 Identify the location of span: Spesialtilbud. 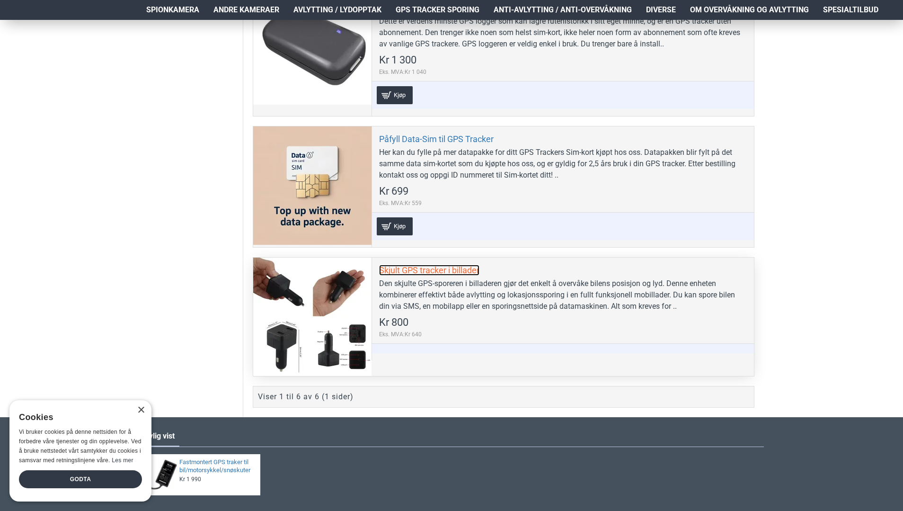
(850, 10).